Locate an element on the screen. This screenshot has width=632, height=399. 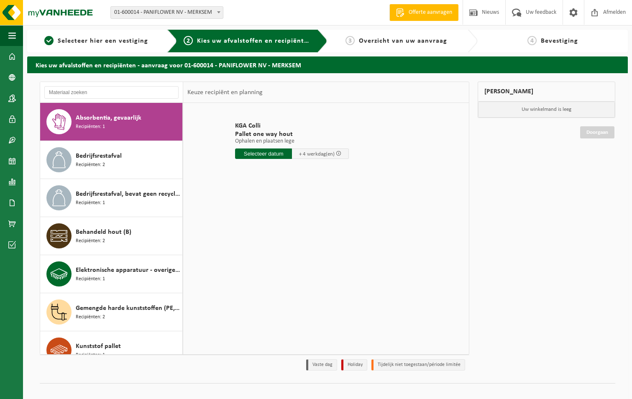
span: Bedrijfsrestafval, bevat geen recycleerbare fracties, verbrandbaar na verkleining is located at coordinates (128, 194).